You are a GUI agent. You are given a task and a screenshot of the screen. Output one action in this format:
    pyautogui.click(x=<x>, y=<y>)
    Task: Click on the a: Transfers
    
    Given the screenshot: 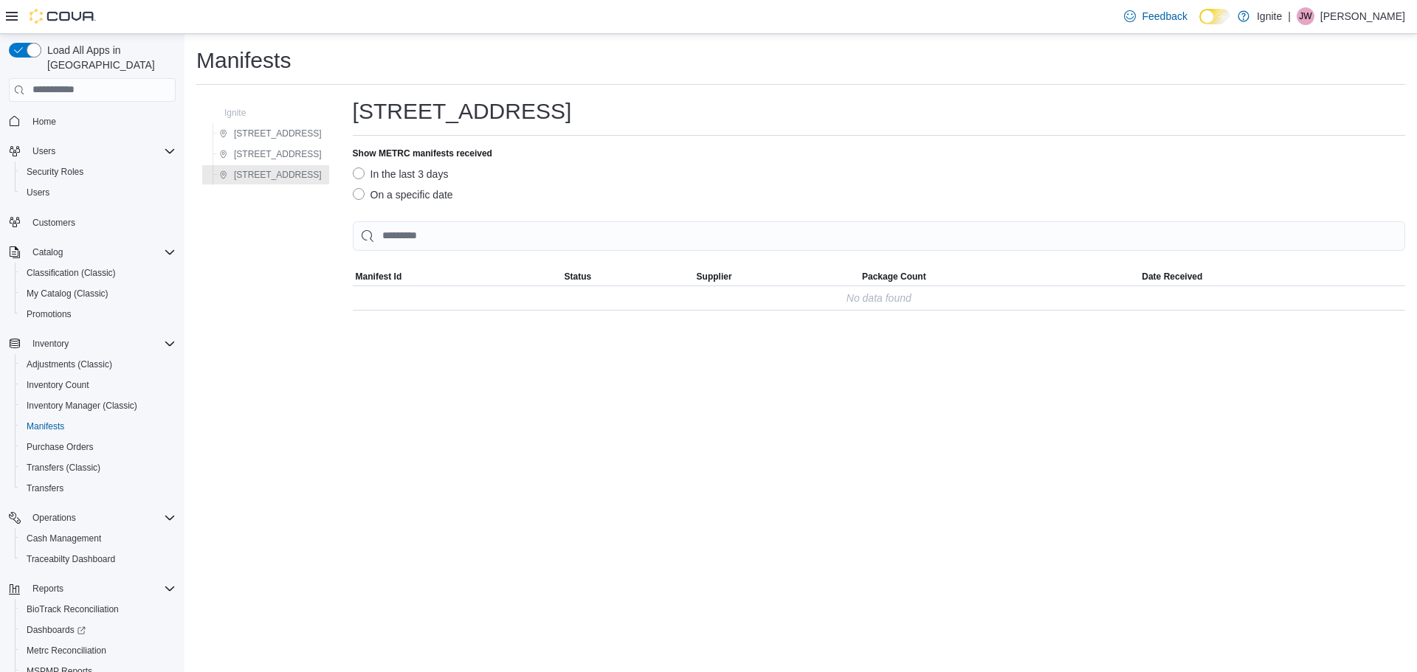 What is the action you would take?
    pyautogui.click(x=45, y=488)
    